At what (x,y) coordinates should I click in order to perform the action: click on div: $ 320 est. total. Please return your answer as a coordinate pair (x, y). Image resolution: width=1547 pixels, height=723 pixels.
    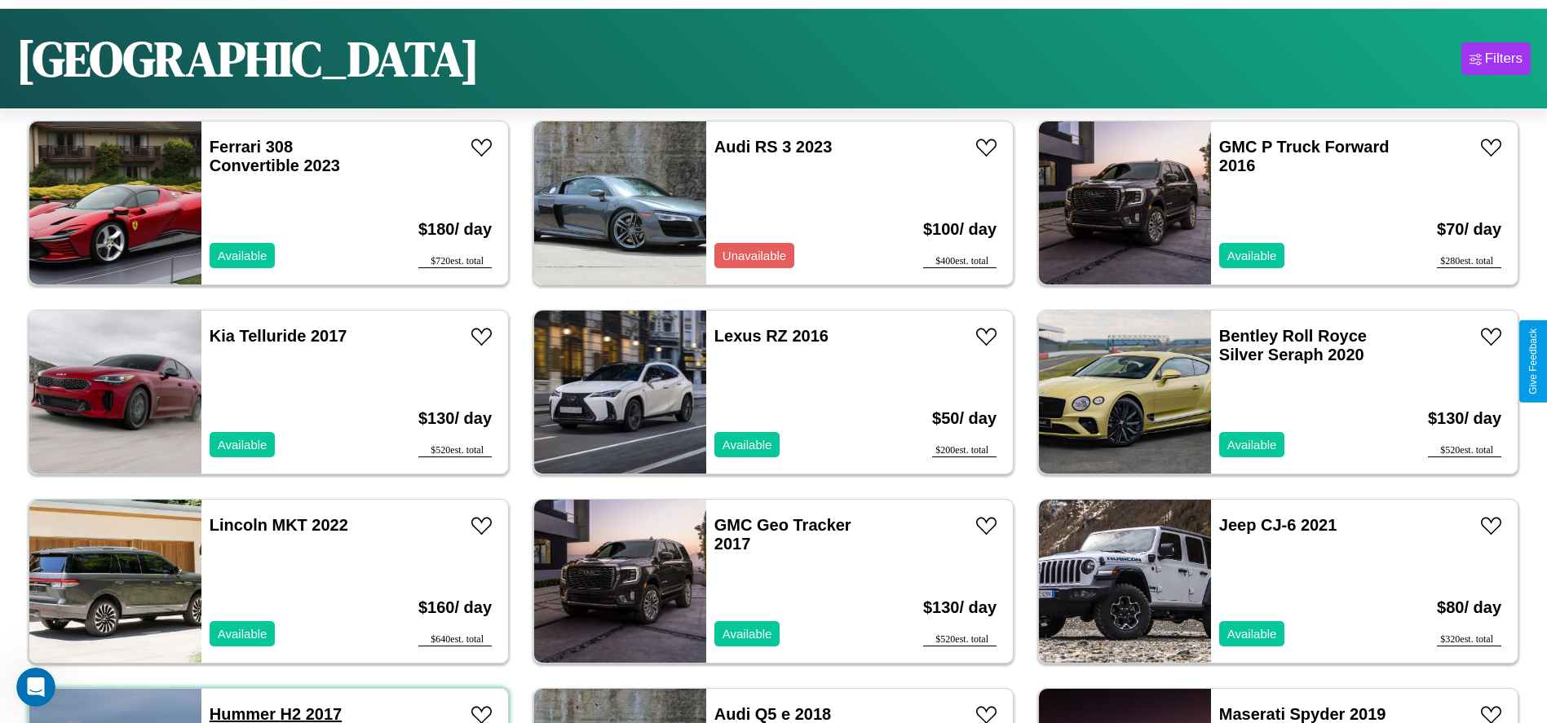
    Looking at the image, I should click on (1469, 640).